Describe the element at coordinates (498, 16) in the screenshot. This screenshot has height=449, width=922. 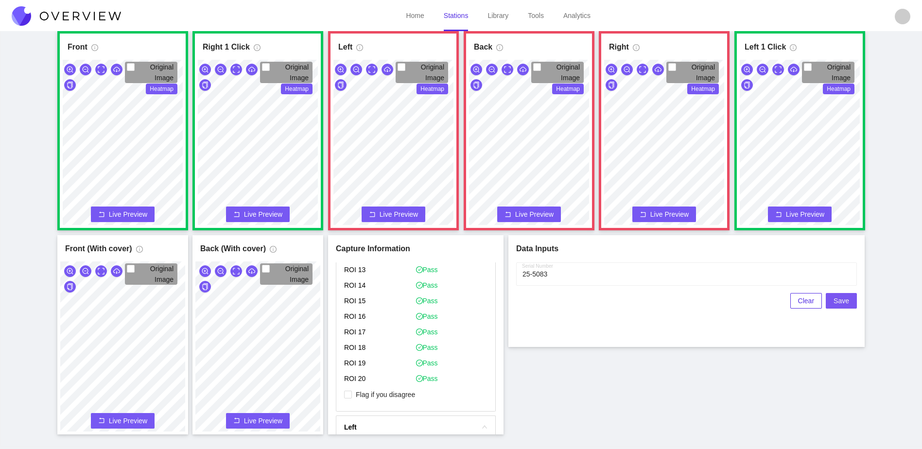
I see `a: Library` at that location.